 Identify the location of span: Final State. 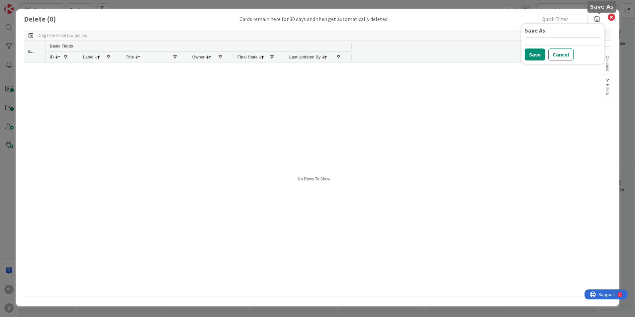
(248, 57).